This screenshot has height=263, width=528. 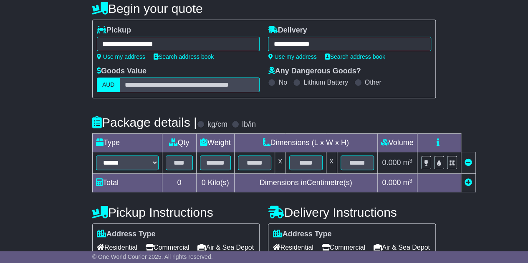 I want to click on td: 0, so click(x=179, y=183).